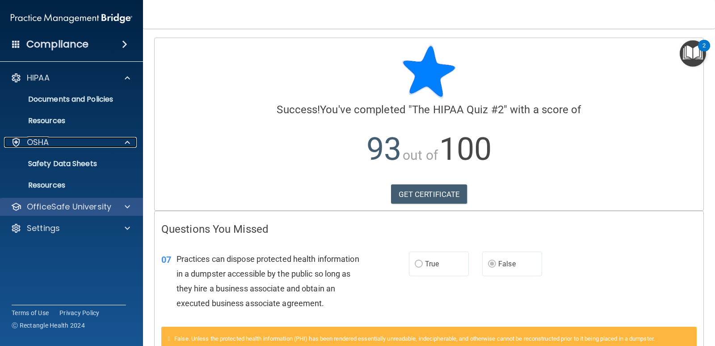  I want to click on img: PMB logo, so click(72, 18).